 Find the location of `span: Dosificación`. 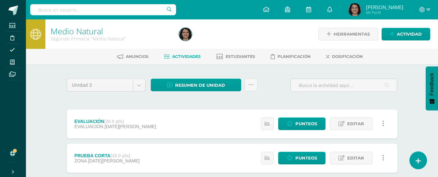

span: Dosificación is located at coordinates (347, 56).